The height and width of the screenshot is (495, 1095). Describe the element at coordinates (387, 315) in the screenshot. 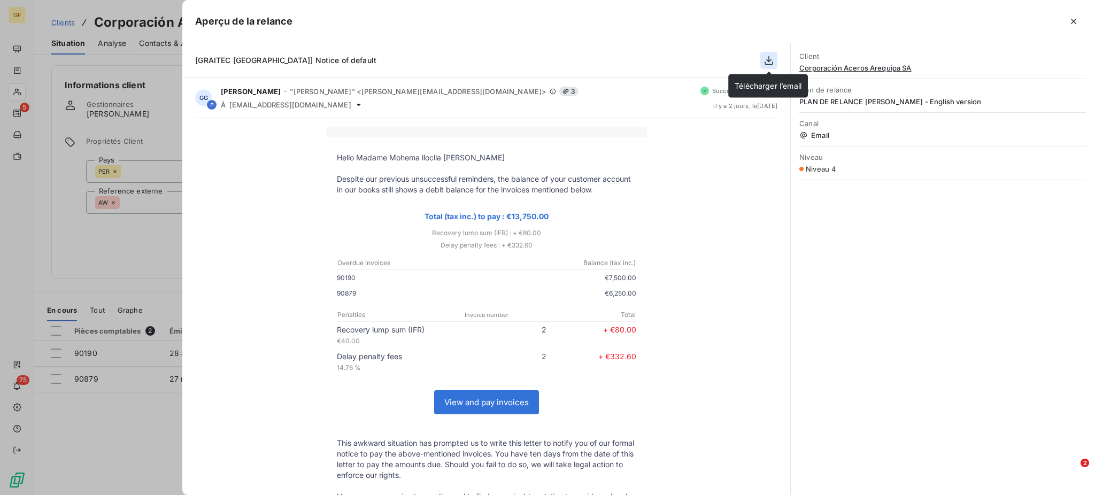

I see `p: Penalties` at that location.